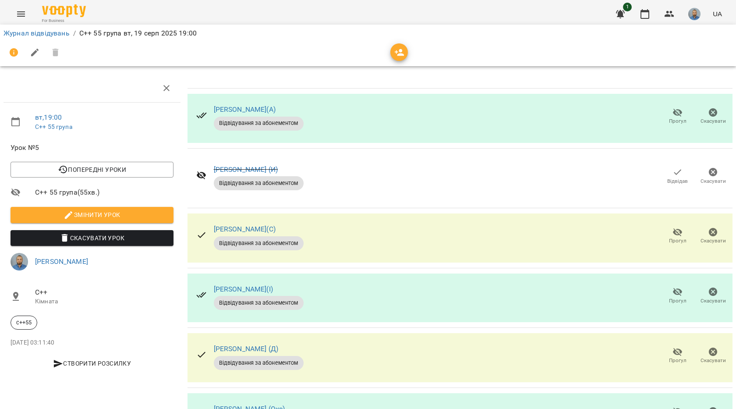  Describe the element at coordinates (717, 14) in the screenshot. I see `span: UA` at that location.